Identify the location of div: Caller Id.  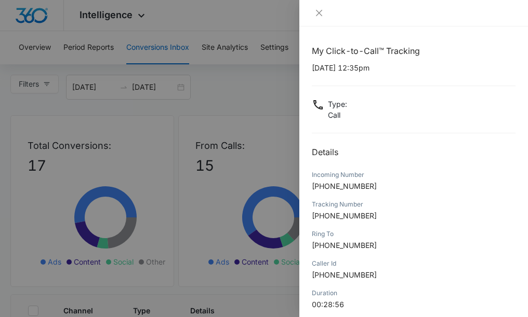
(413, 264).